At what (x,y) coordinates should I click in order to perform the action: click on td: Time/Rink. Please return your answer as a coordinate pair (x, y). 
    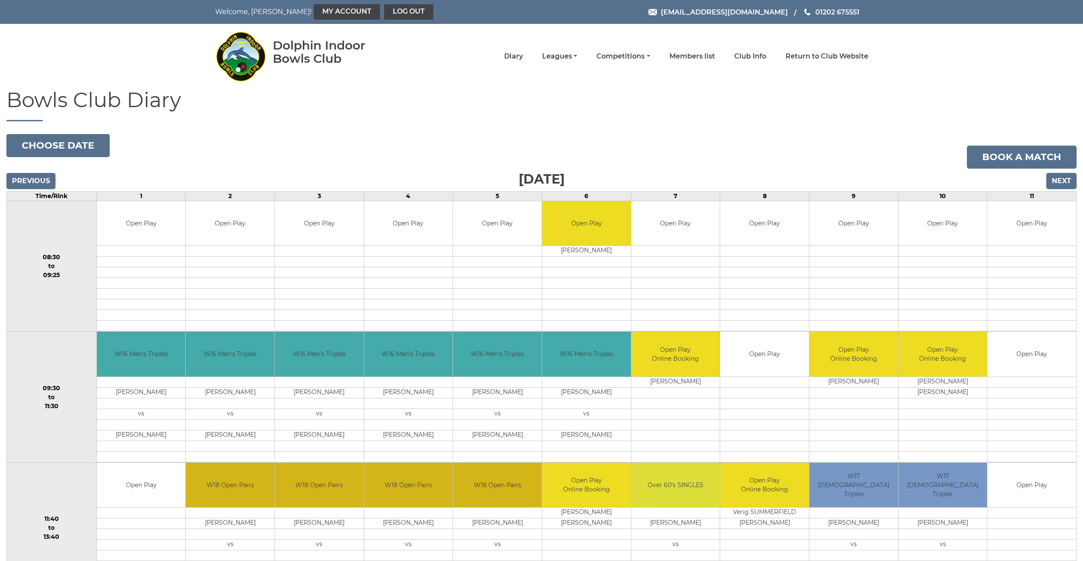
    Looking at the image, I should click on (52, 196).